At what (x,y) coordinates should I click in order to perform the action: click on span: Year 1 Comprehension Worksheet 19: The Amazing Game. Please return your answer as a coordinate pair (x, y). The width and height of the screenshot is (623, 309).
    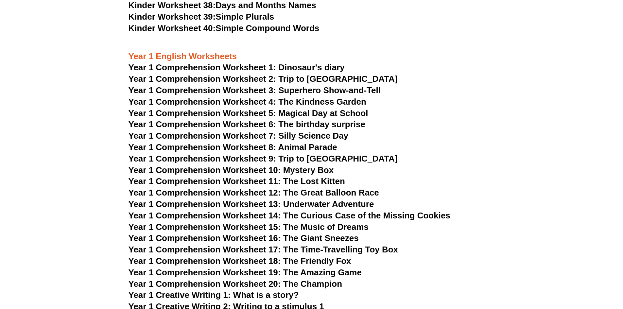
    Looking at the image, I should click on (245, 272).